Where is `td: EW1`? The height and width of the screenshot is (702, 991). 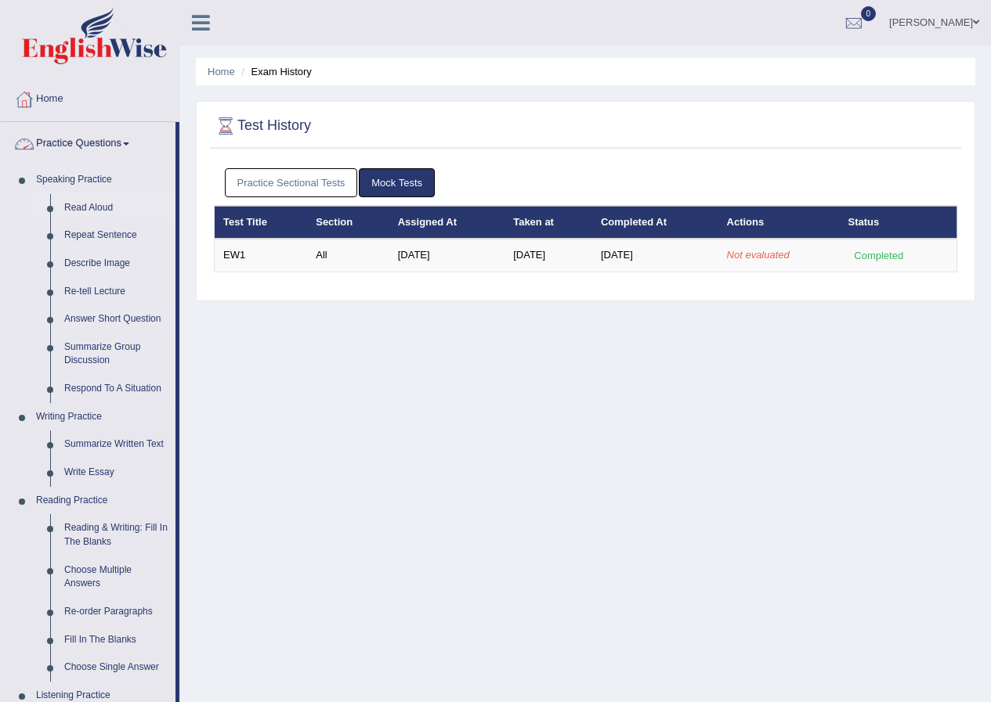 td: EW1 is located at coordinates (261, 255).